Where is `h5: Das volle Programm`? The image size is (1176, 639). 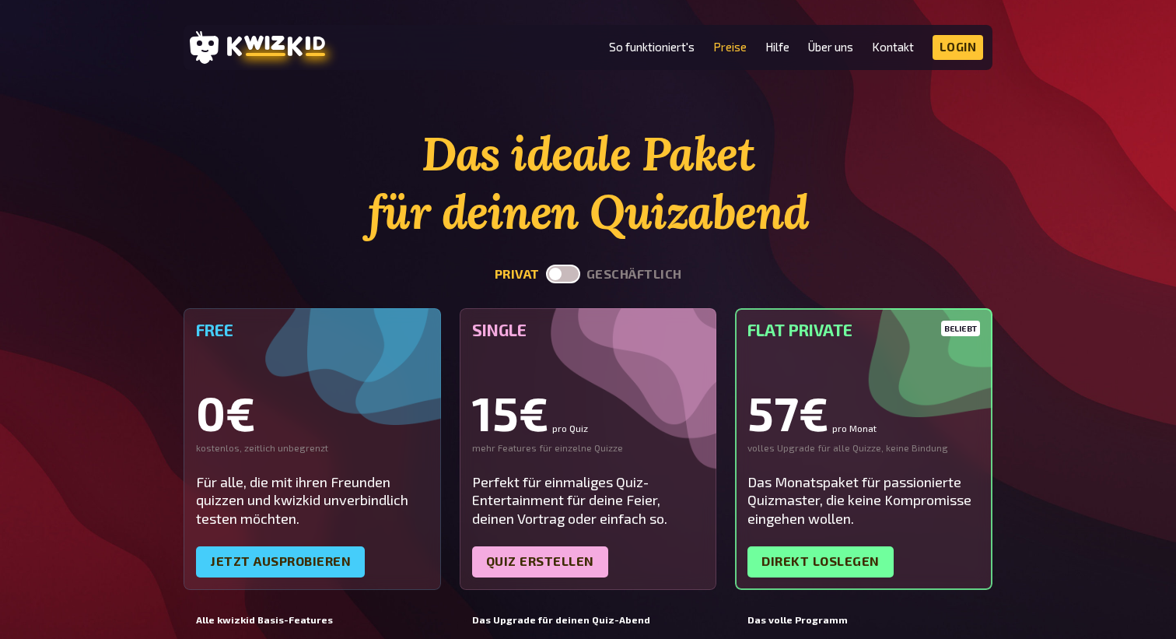 h5: Das volle Programm is located at coordinates (863, 620).